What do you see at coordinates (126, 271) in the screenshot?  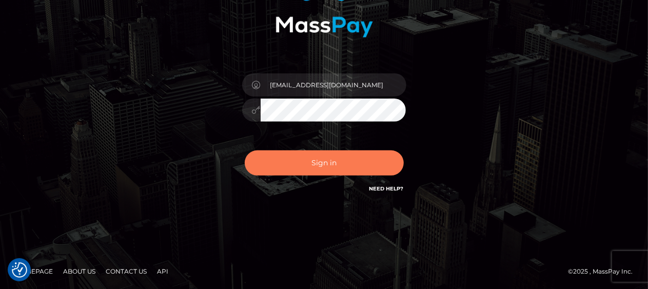 I see `a: Contact Us` at bounding box center [126, 271].